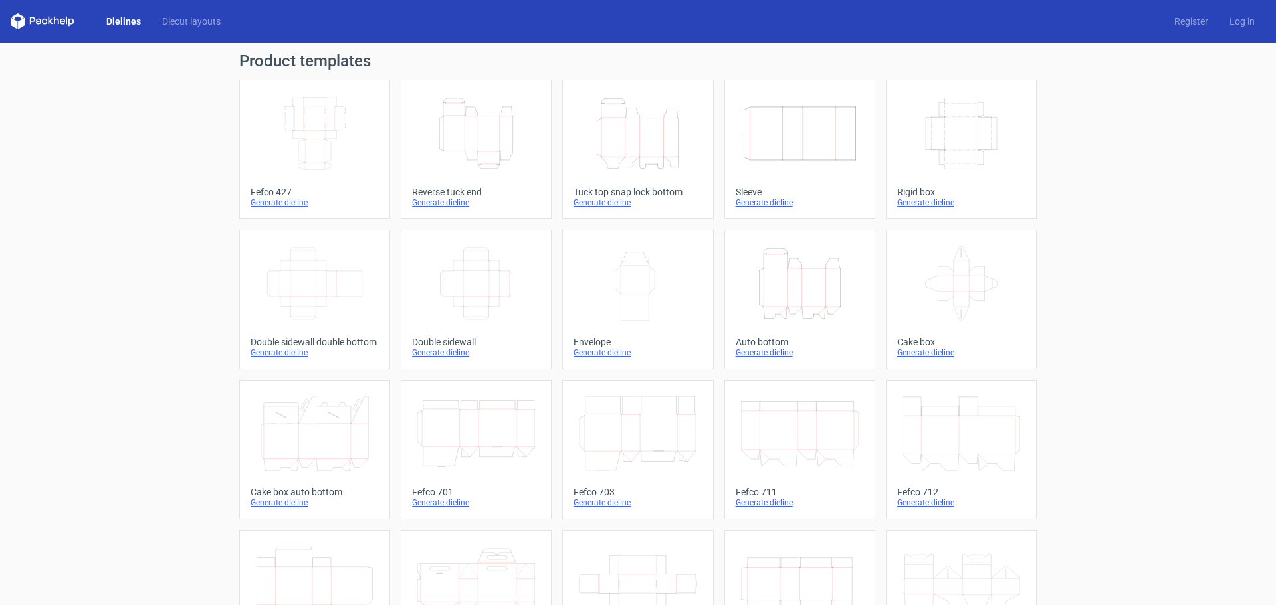 The height and width of the screenshot is (605, 1276). I want to click on div: Double sidewall, so click(476, 342).